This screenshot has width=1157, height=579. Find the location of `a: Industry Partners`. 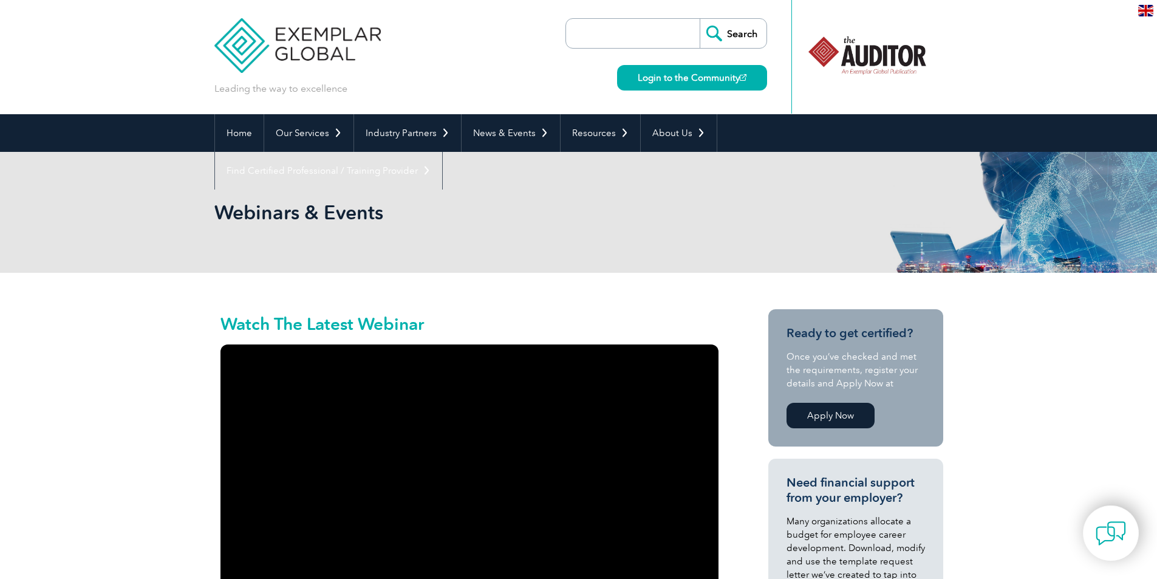

a: Industry Partners is located at coordinates (407, 133).